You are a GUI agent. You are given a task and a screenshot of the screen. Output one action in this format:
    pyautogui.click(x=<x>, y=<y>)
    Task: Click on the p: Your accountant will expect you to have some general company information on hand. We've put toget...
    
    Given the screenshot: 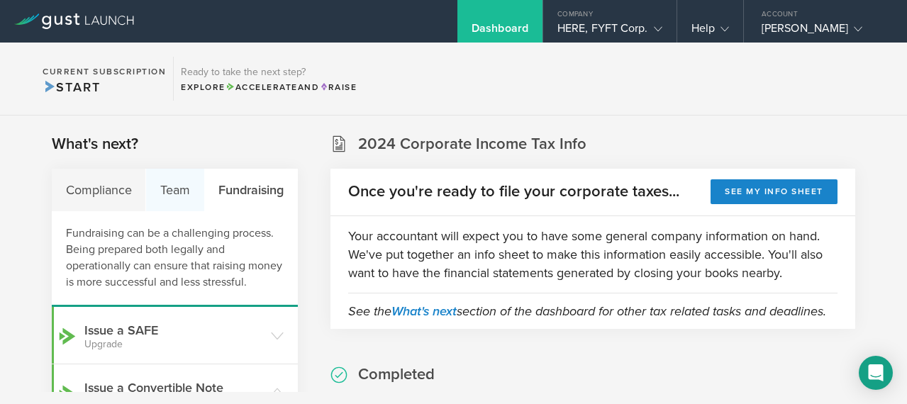 What is the action you would take?
    pyautogui.click(x=593, y=255)
    